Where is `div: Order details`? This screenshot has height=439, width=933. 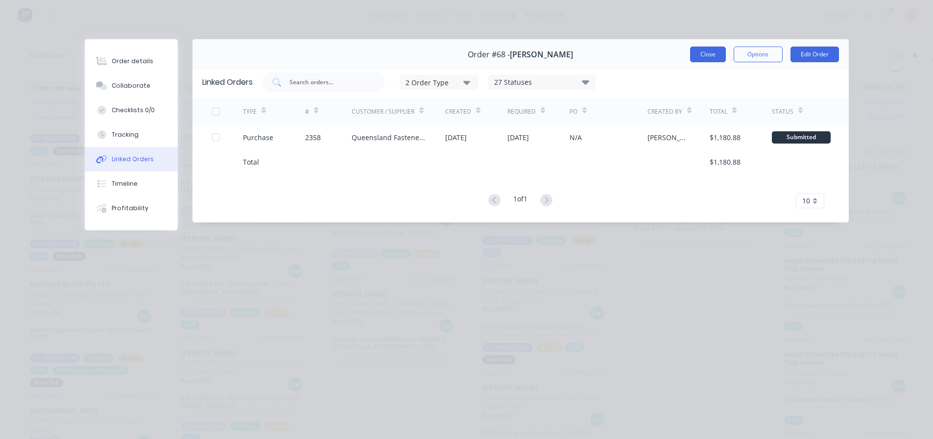 div: Order details is located at coordinates (132, 61).